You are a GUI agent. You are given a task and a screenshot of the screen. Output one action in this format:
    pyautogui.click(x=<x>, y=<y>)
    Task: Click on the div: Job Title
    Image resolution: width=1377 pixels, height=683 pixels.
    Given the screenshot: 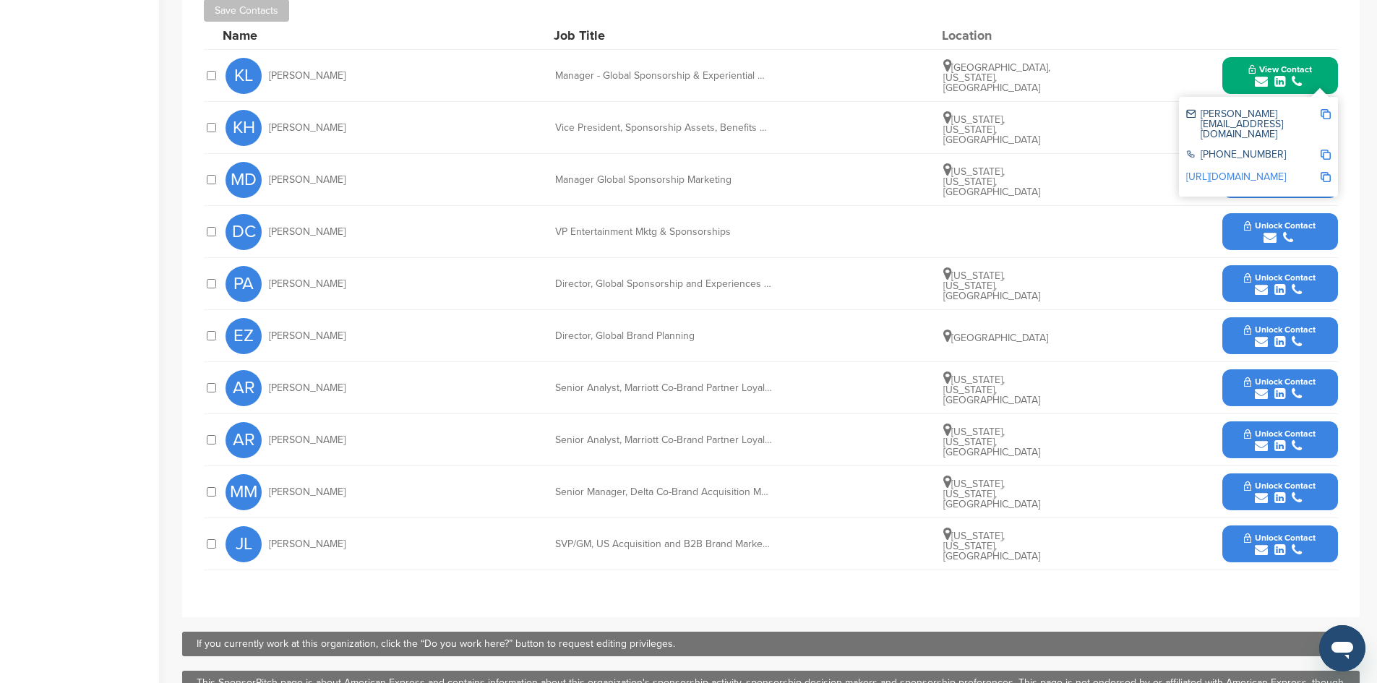 What is the action you would take?
    pyautogui.click(x=662, y=35)
    